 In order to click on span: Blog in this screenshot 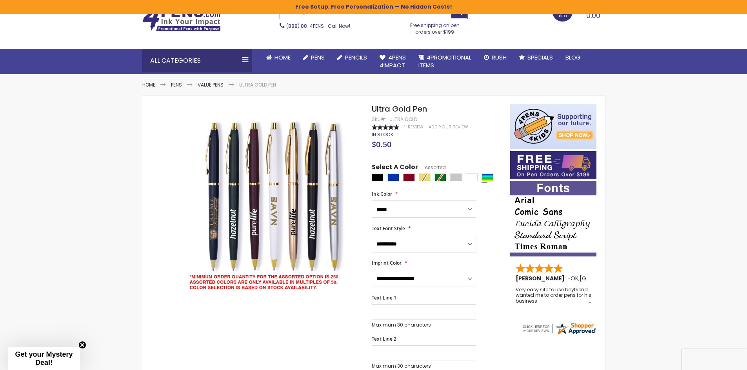, I will do `click(573, 57)`.